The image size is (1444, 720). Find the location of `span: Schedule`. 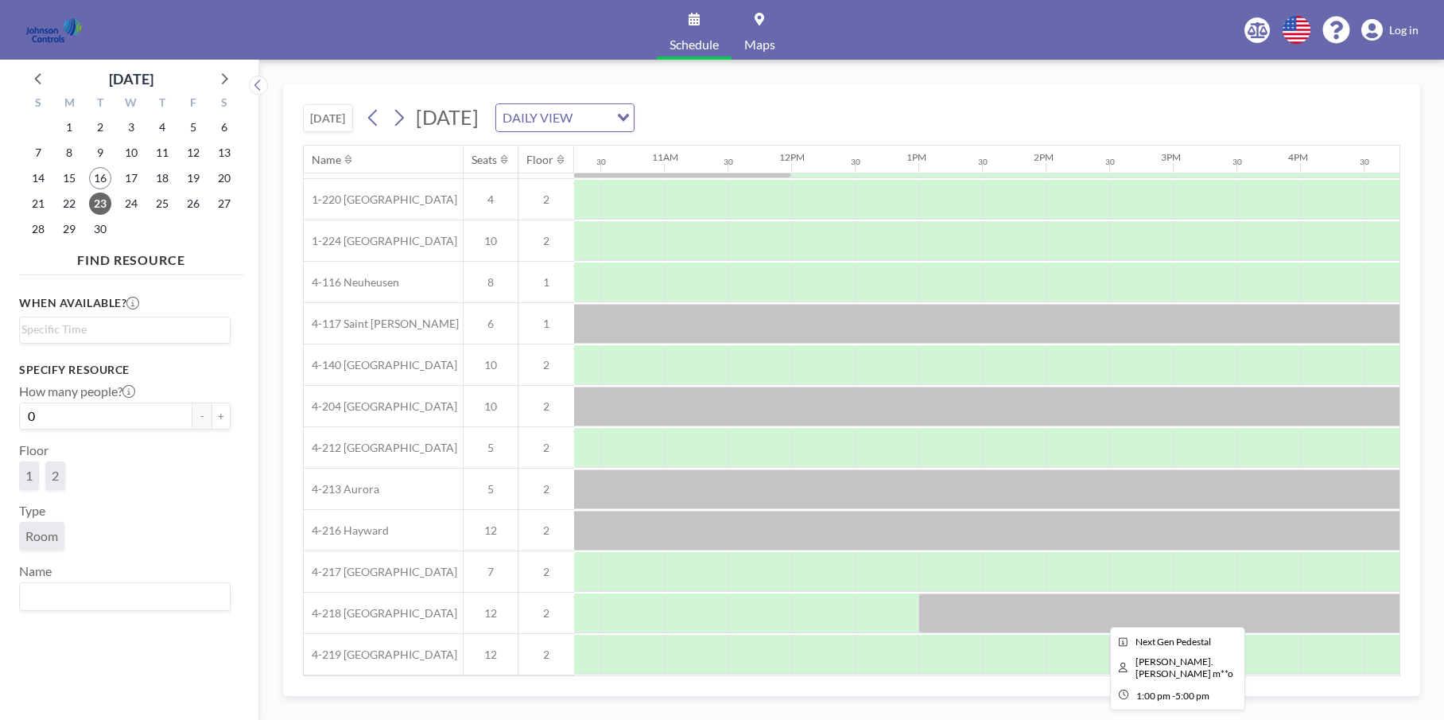

span: Schedule is located at coordinates (694, 45).